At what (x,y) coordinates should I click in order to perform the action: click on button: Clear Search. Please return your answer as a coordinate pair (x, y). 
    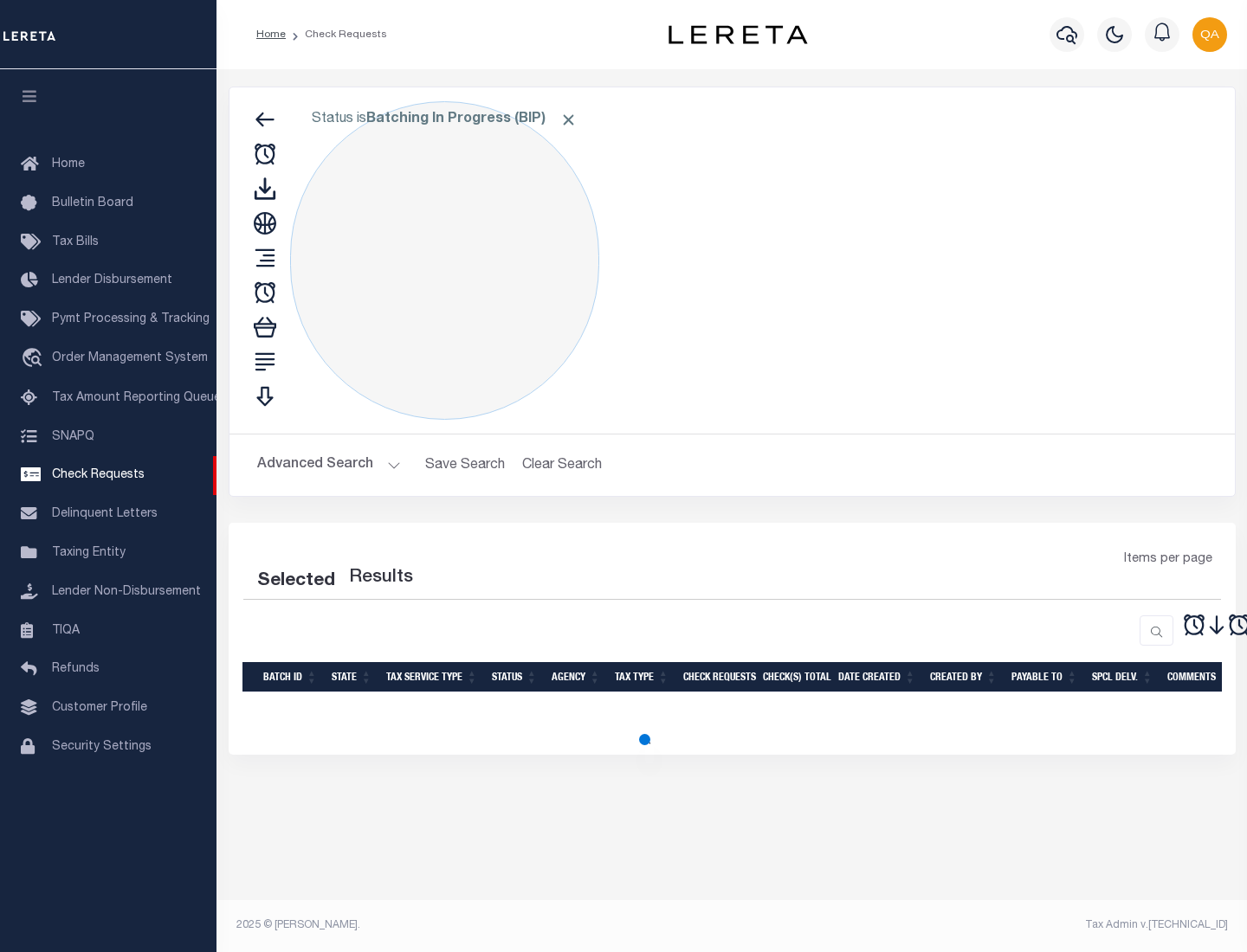
    Looking at the image, I should click on (562, 465).